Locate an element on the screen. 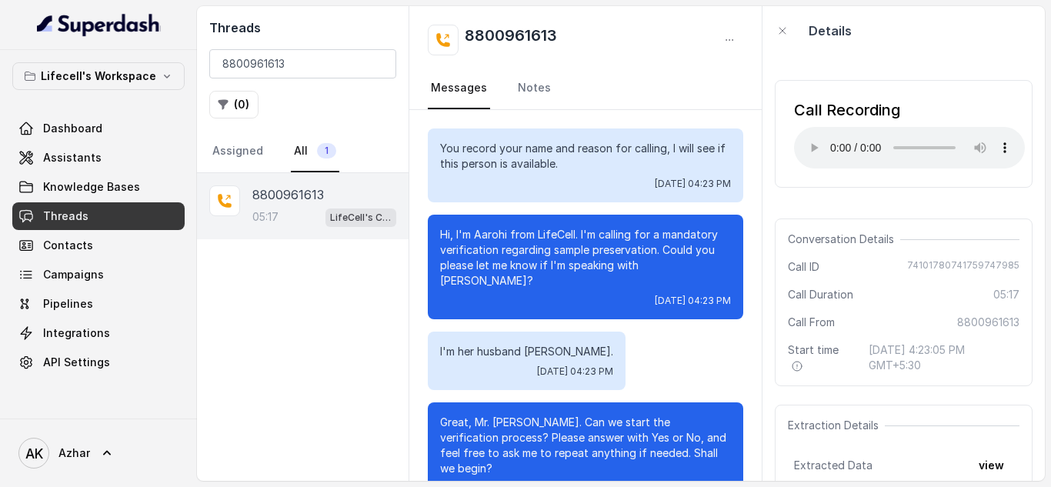 Image resolution: width=1051 pixels, height=487 pixels. span: Conversation Details is located at coordinates (844, 239).